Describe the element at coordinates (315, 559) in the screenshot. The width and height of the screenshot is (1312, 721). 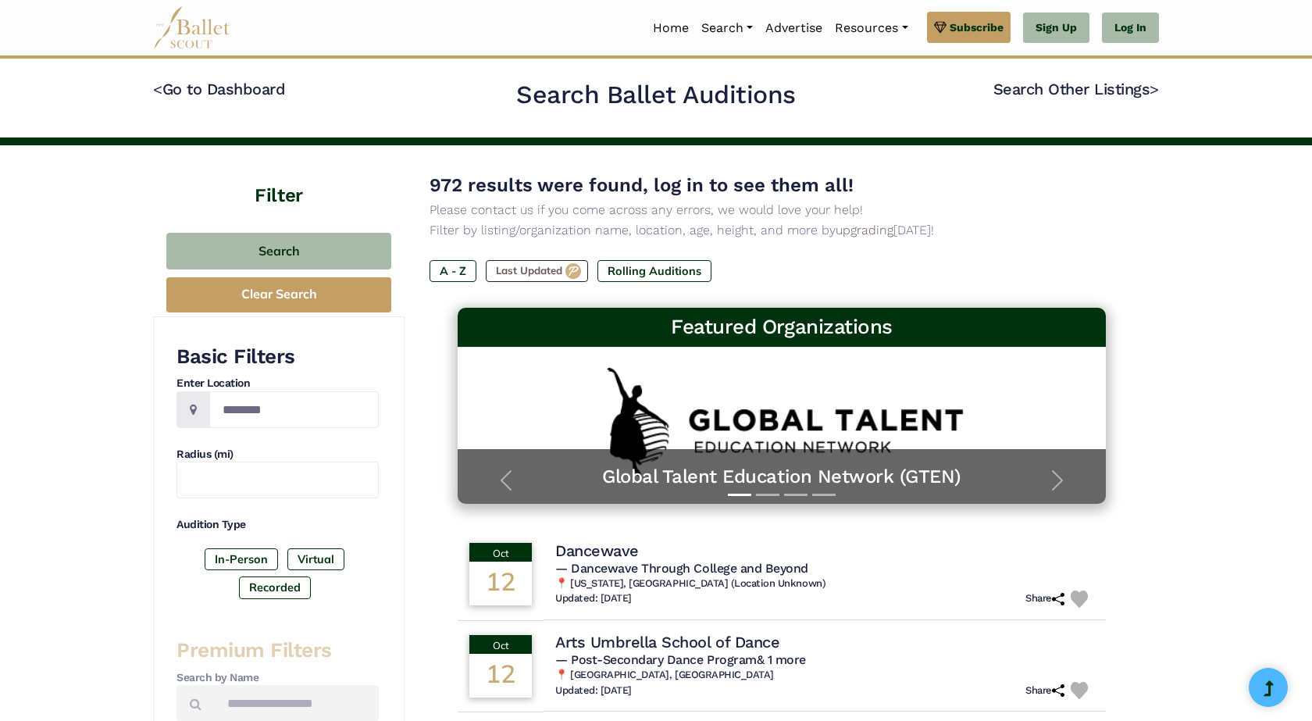
I see `label: Virtual` at that location.